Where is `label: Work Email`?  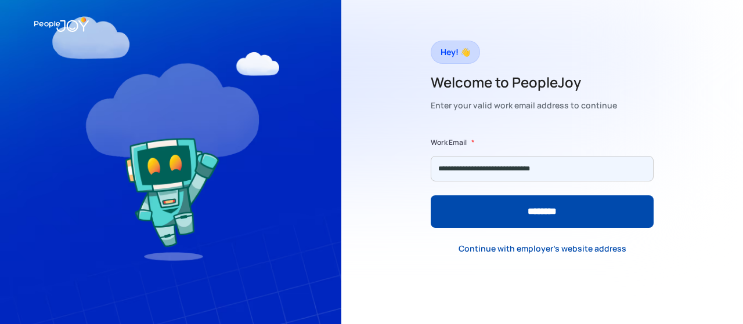
label: Work Email is located at coordinates (449, 143).